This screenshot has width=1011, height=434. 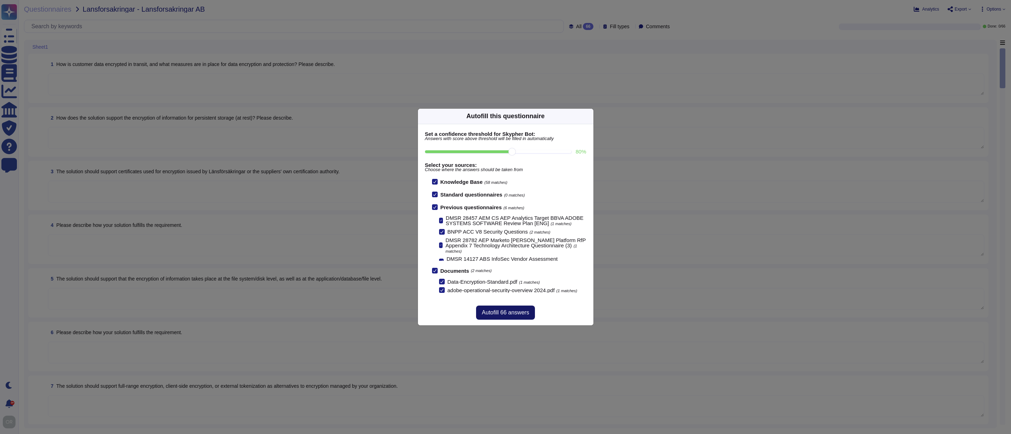 What do you see at coordinates (488, 231) in the screenshot?
I see `span: BNPP ACC V8 Security Questions` at bounding box center [488, 231].